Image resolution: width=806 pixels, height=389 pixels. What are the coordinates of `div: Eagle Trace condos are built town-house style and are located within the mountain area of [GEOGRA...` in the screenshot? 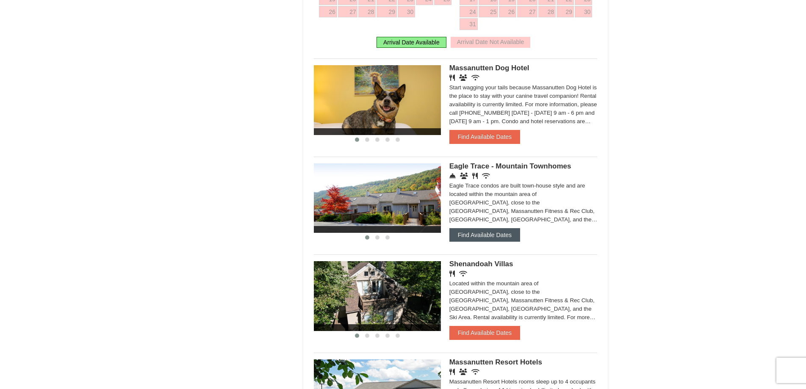 It's located at (524, 203).